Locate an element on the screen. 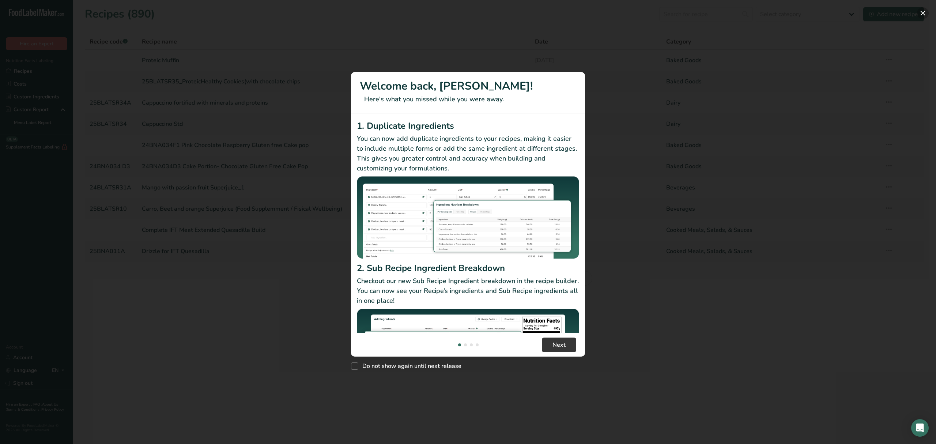 The width and height of the screenshot is (936, 444). img: Duplicate Ingredients is located at coordinates (468, 217).